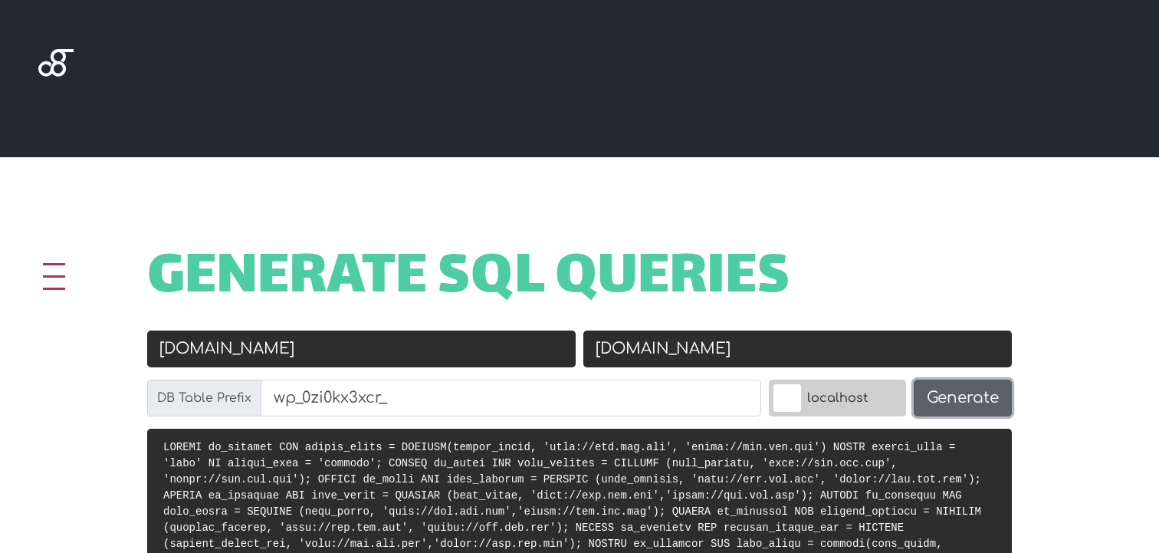  Describe the element at coordinates (361, 349) in the screenshot. I see `input: Old URL` at that location.